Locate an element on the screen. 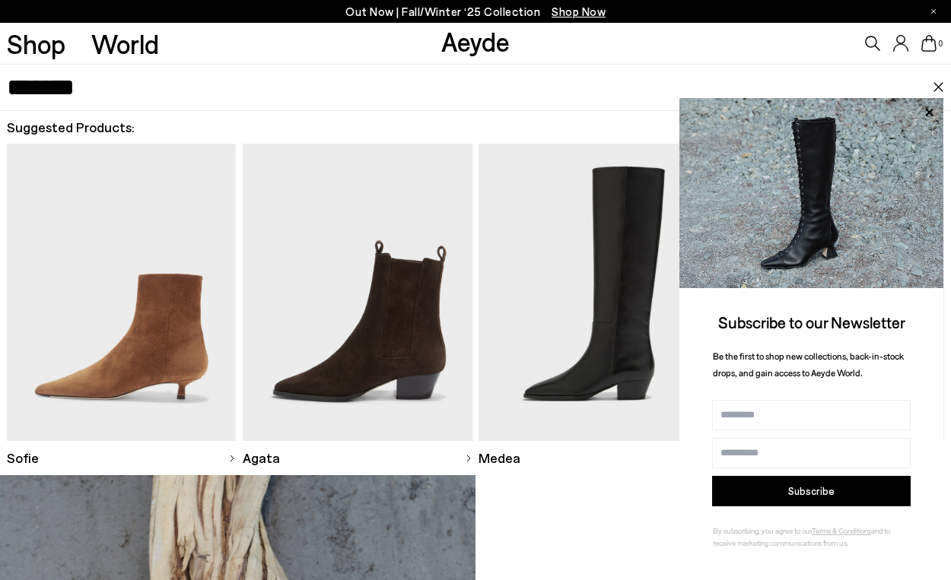 The height and width of the screenshot is (580, 951). span: 0 is located at coordinates (940, 43).